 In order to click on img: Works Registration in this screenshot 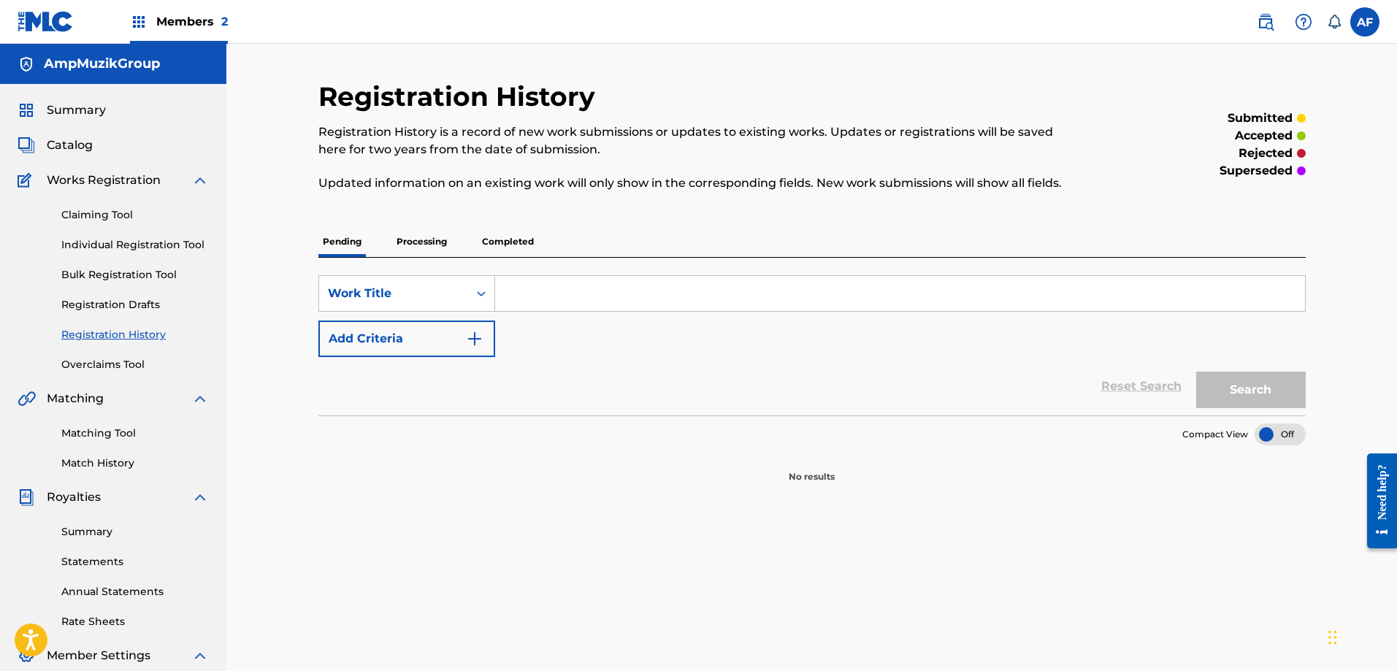, I will do `click(27, 180)`.